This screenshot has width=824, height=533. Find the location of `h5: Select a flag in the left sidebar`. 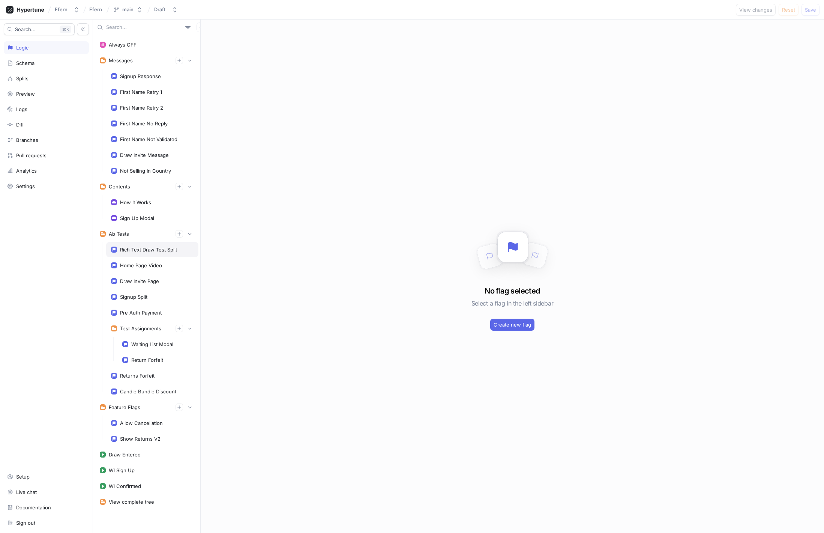

h5: Select a flag in the left sidebar is located at coordinates (512, 303).